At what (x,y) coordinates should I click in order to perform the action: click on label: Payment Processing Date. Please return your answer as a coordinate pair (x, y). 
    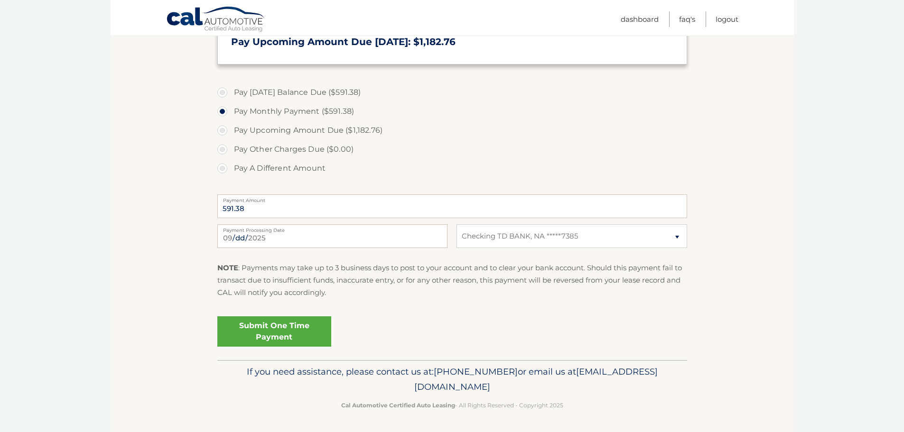
    Looking at the image, I should click on (332, 228).